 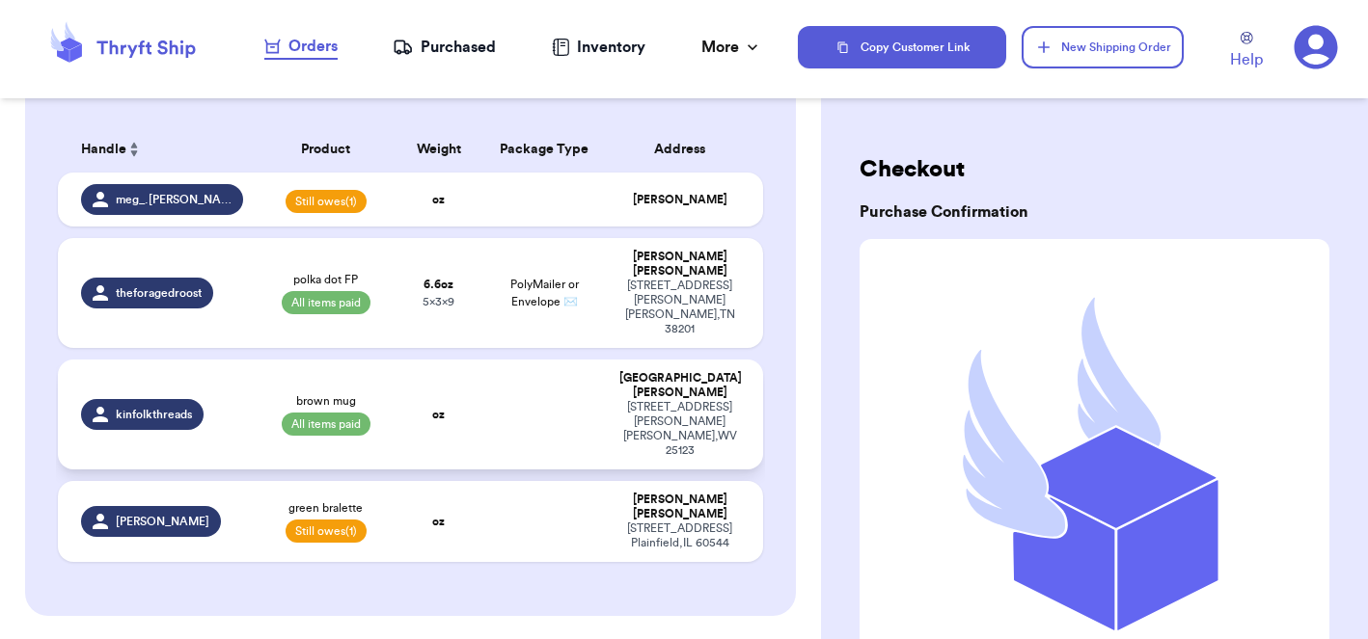 What do you see at coordinates (325, 508) in the screenshot?
I see `span: green bralette` at bounding box center [325, 508].